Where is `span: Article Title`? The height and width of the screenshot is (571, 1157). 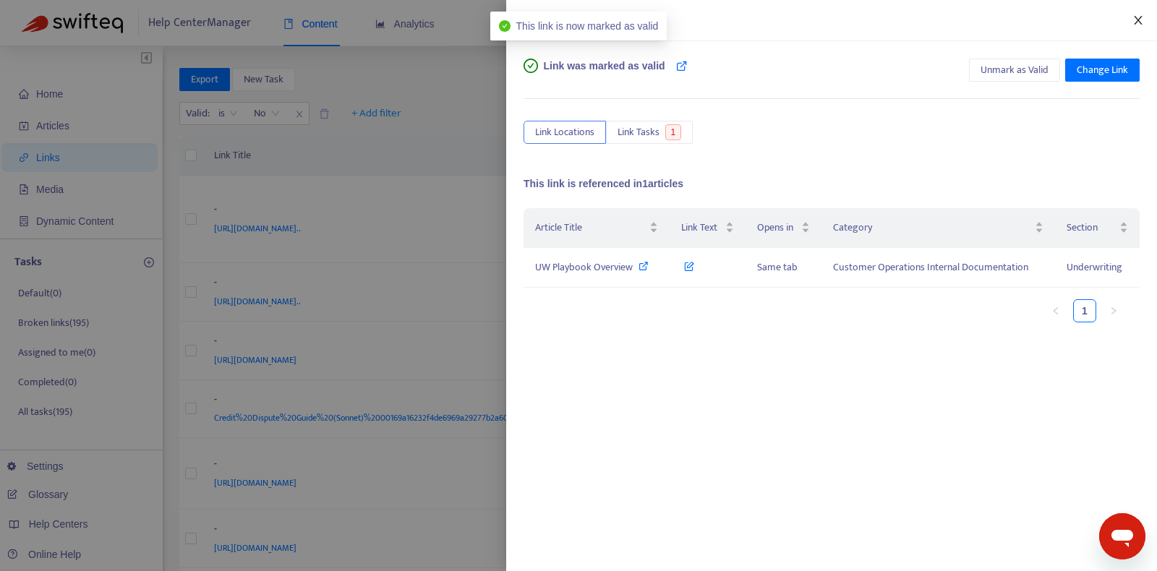
span: Article Title is located at coordinates (591, 228).